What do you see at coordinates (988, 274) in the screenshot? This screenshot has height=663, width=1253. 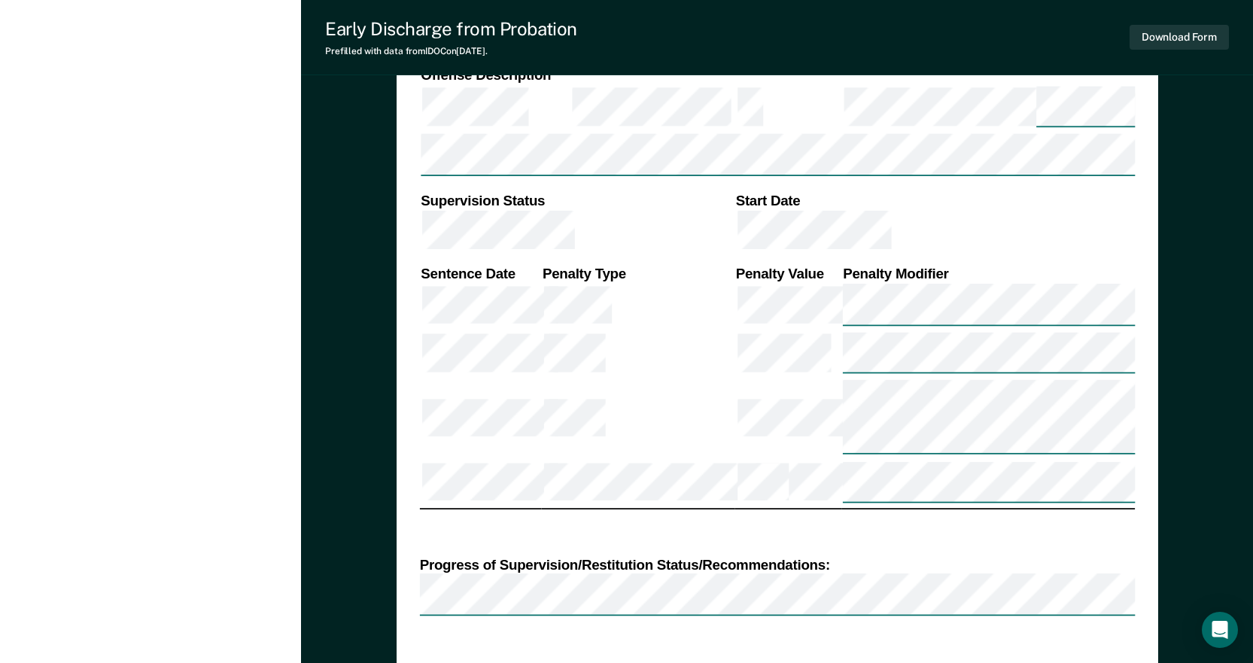 I see `th: Penalty Modifier` at bounding box center [988, 274].